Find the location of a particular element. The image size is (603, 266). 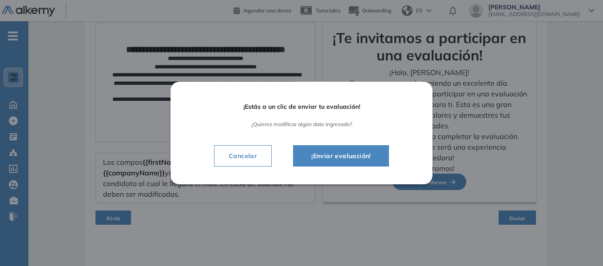

span: ¡Enviar evaluación! is located at coordinates (341, 156).